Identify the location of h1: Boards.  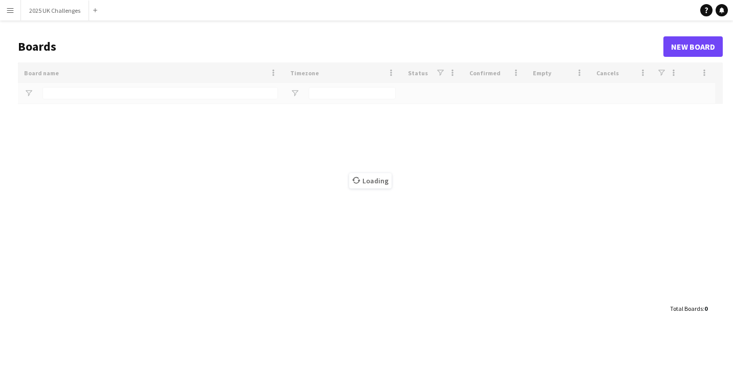
(340, 47).